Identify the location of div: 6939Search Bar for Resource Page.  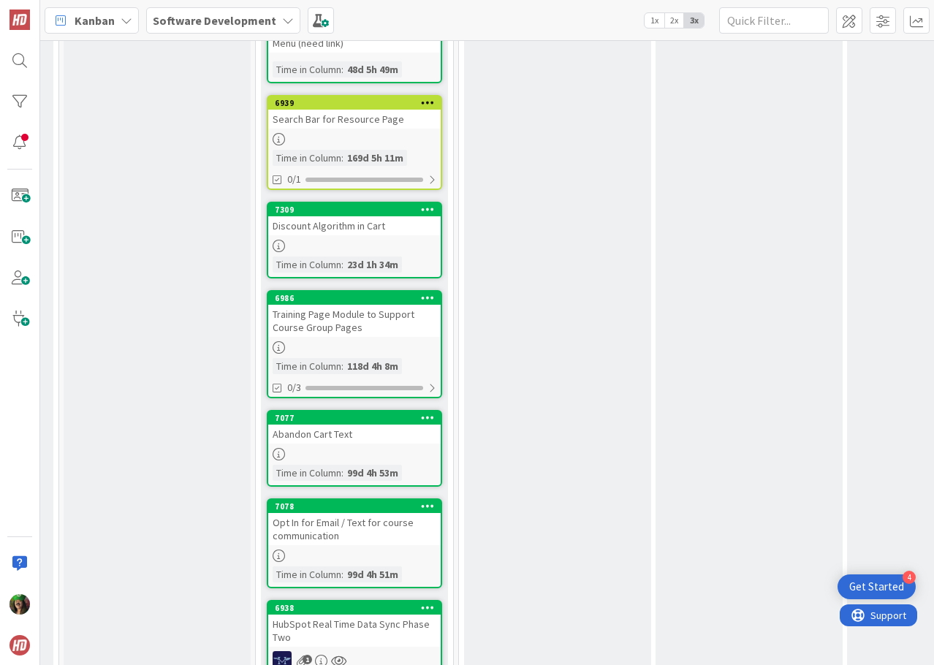
(355, 113).